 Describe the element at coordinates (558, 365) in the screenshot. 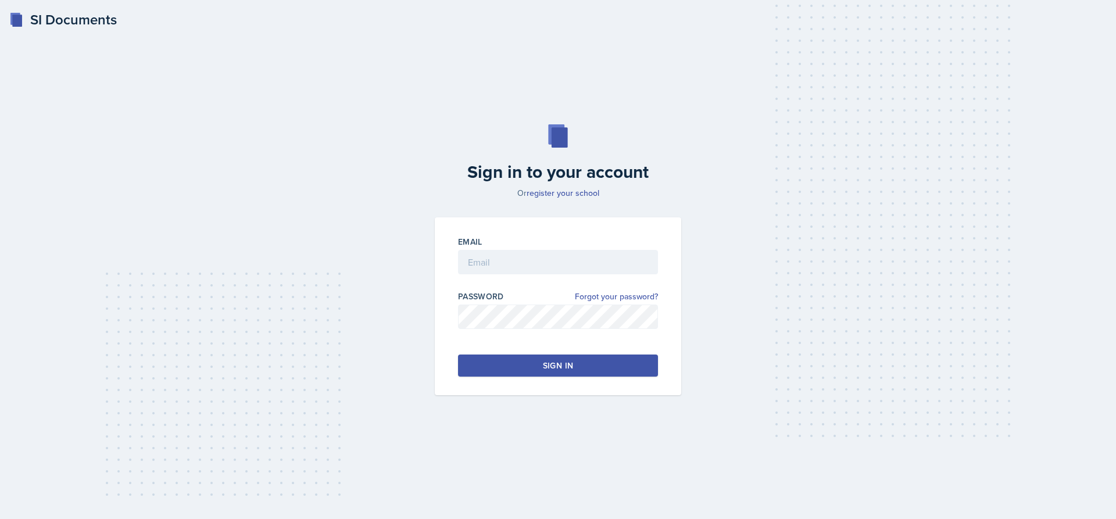

I see `button: Sign in` at that location.